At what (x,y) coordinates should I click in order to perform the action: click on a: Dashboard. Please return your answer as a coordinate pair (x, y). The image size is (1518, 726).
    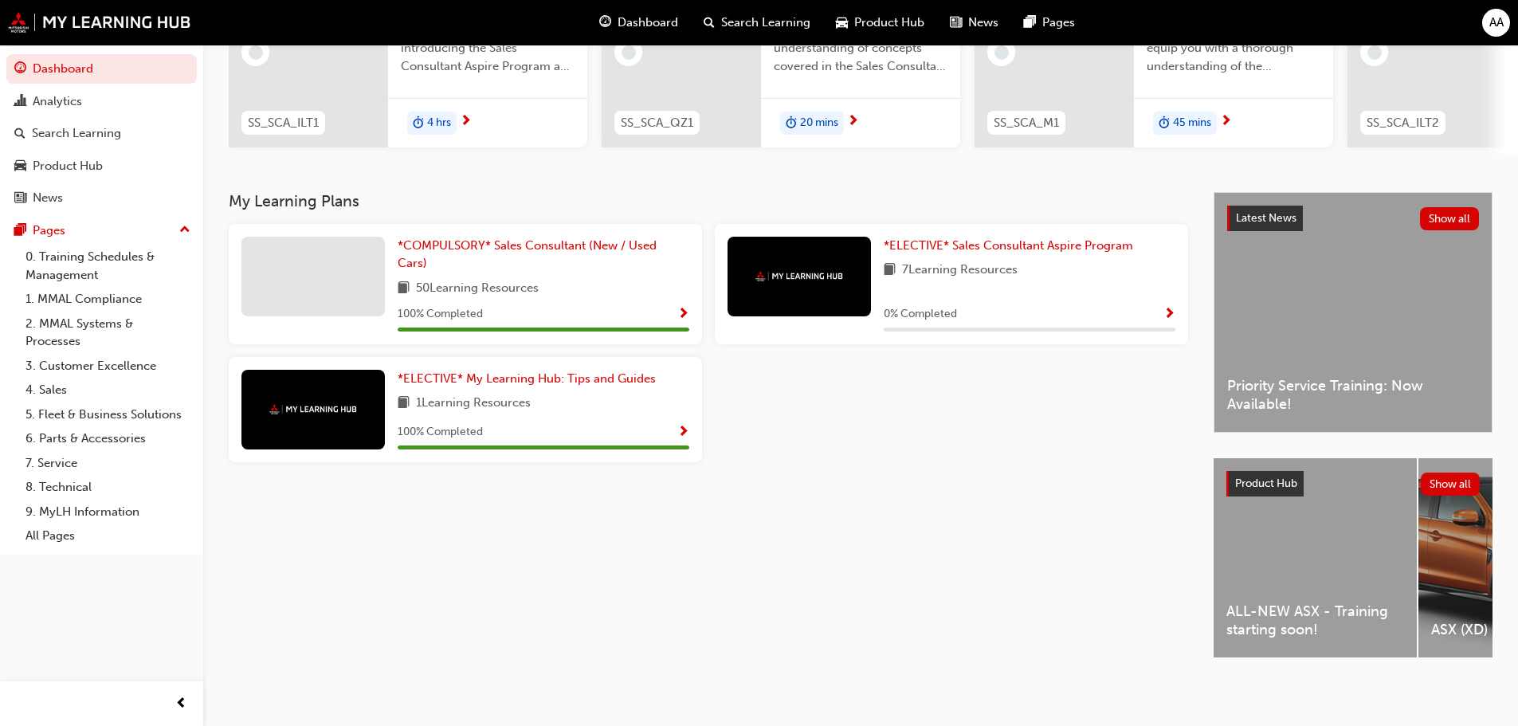
    Looking at the image, I should click on (101, 69).